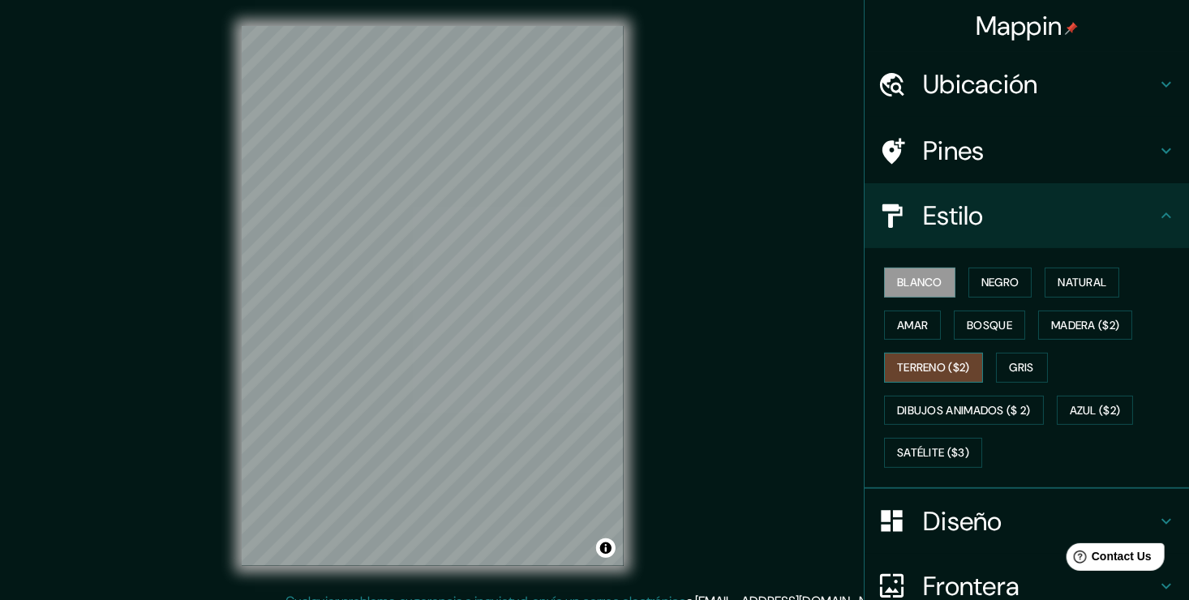 This screenshot has height=600, width=1189. What do you see at coordinates (606, 548) in the screenshot?
I see `button: Alternar atribución` at bounding box center [606, 548].